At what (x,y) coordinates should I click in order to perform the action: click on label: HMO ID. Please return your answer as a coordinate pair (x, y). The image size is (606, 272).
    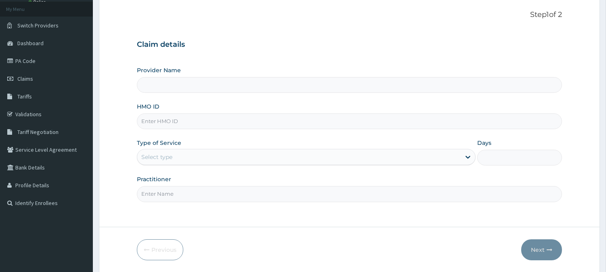
    Looking at the image, I should click on (148, 107).